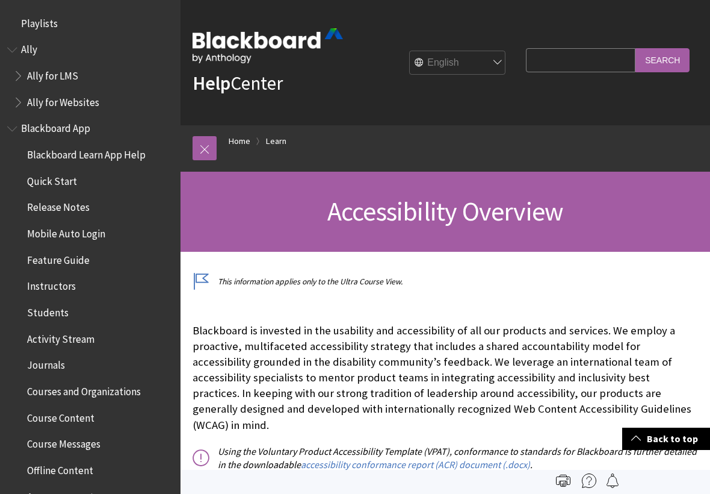 The width and height of the screenshot is (710, 494). I want to click on span: Accessibility Overview, so click(445, 211).